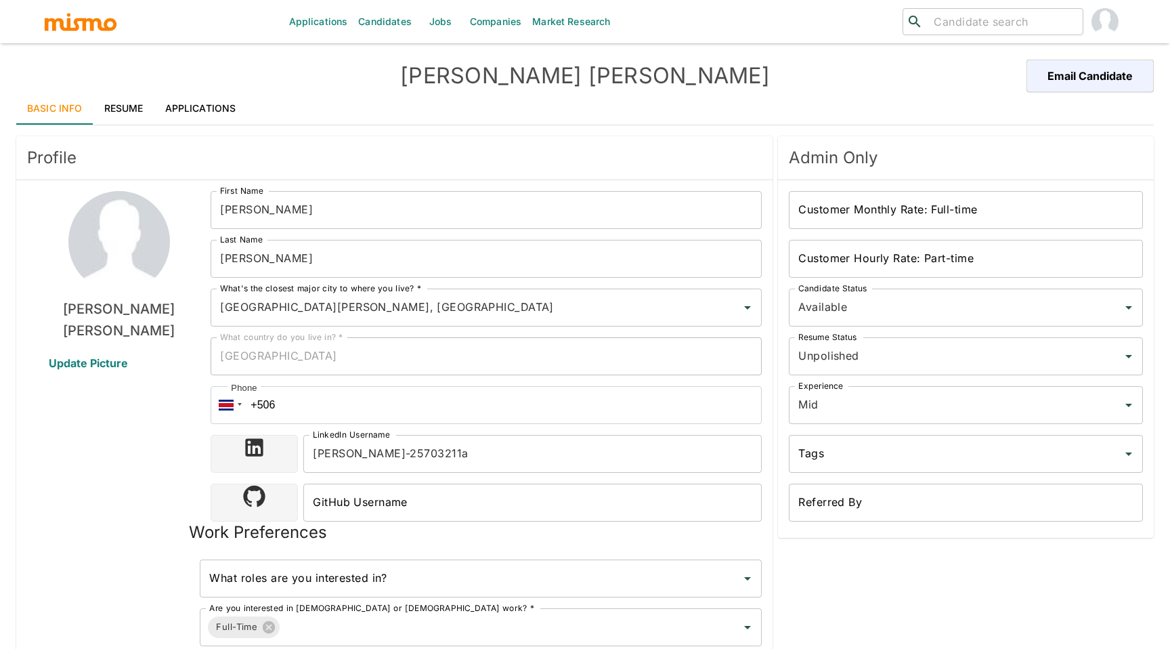 The image size is (1170, 649). I want to click on div: Full-Time, so click(244, 627).